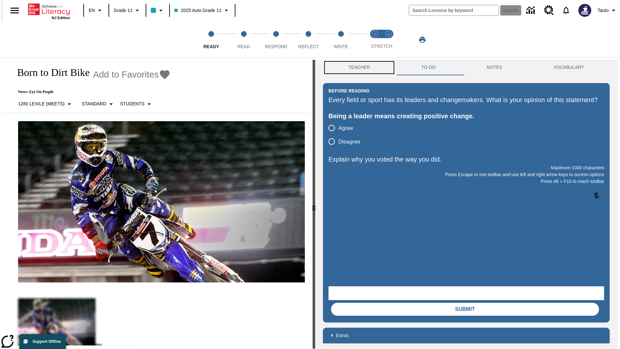 The width and height of the screenshot is (620, 349). What do you see at coordinates (90, 92) in the screenshot?
I see `p: News: Eye On People` at bounding box center [90, 92].